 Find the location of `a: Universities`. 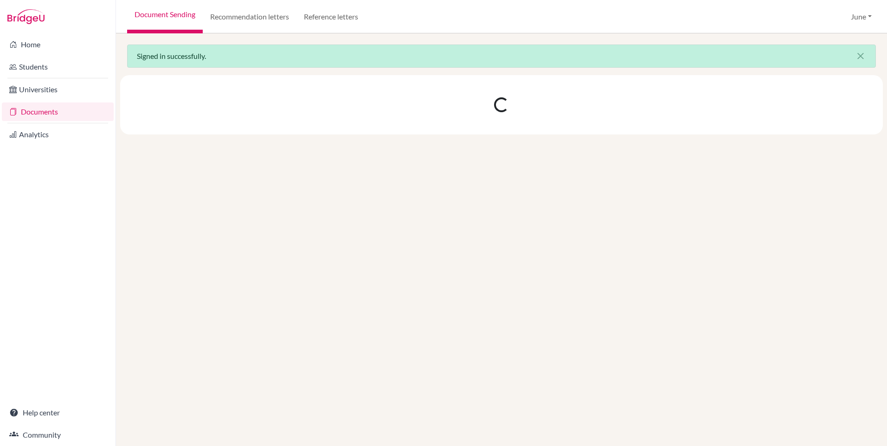

a: Universities is located at coordinates (58, 90).